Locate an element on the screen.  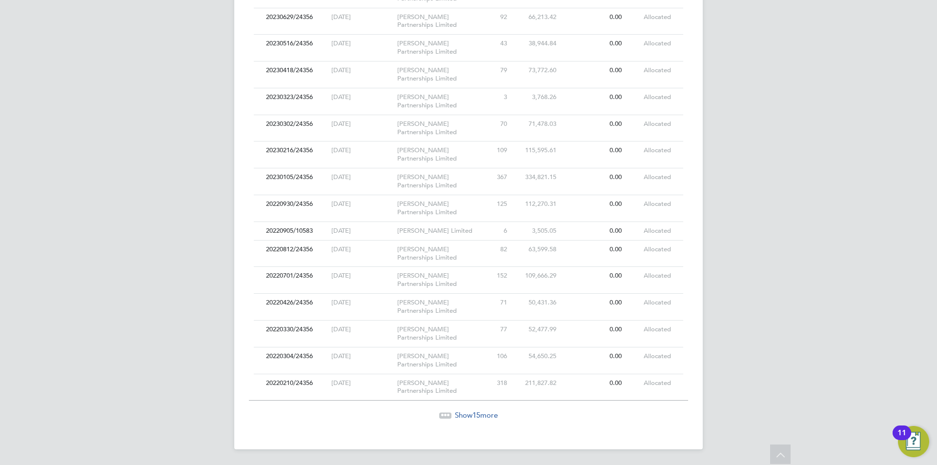
div: 79 is located at coordinates (493, 70).